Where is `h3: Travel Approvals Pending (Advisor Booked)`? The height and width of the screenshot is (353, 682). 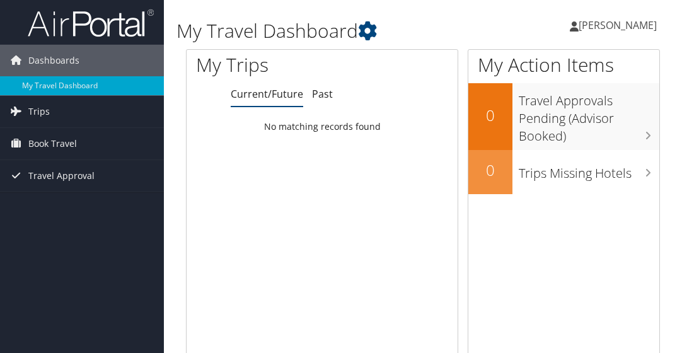
h3: Travel Approvals Pending (Advisor Booked) is located at coordinates (588, 115).